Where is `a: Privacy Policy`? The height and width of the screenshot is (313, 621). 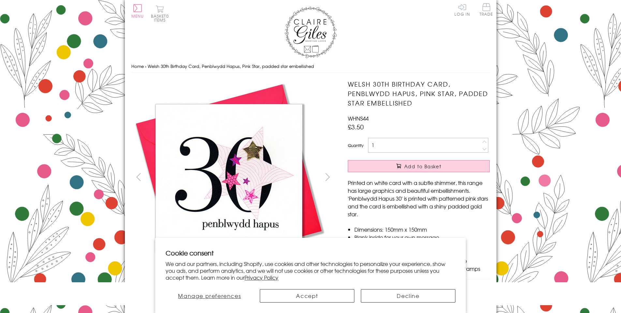 a: Privacy Policy is located at coordinates (262, 277).